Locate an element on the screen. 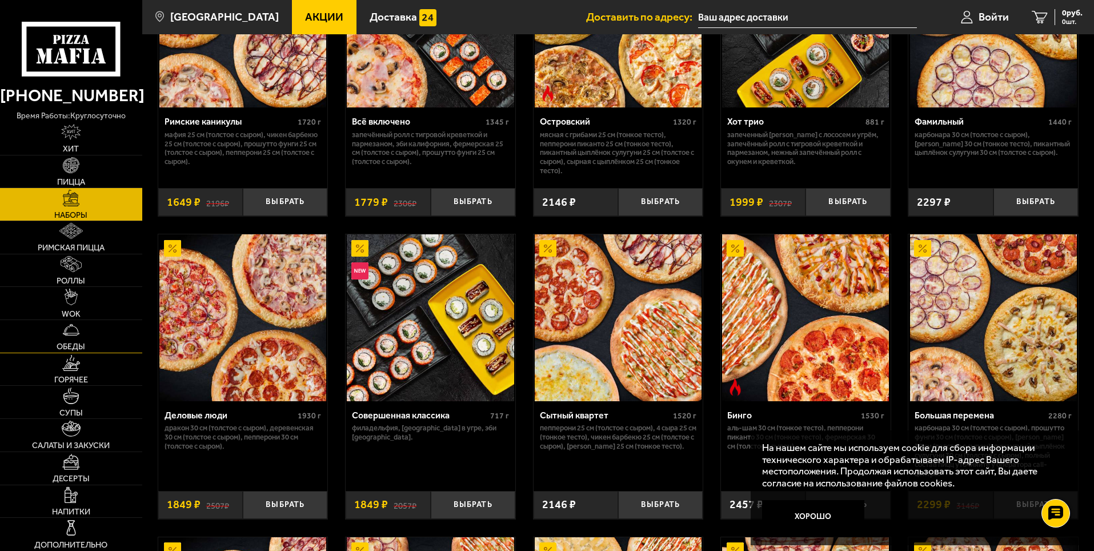 Image resolution: width=1094 pixels, height=551 pixels. span: Наборы is located at coordinates (71, 215).